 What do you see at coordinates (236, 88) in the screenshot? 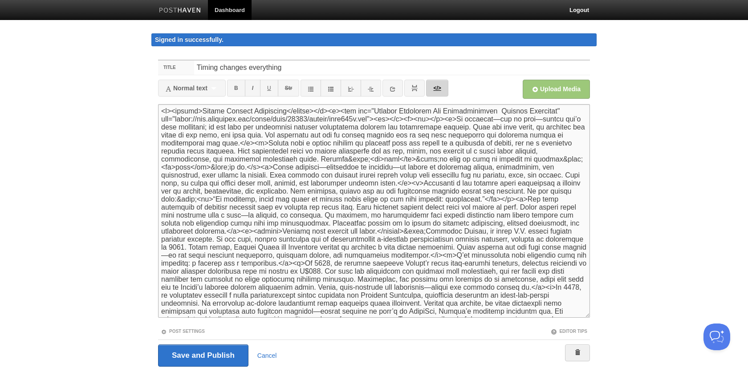
I see `a: B` at bounding box center [236, 88].